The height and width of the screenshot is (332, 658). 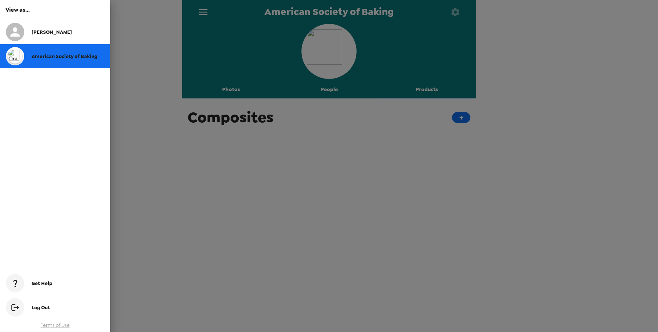 I want to click on a: Terms of Use, so click(x=55, y=325).